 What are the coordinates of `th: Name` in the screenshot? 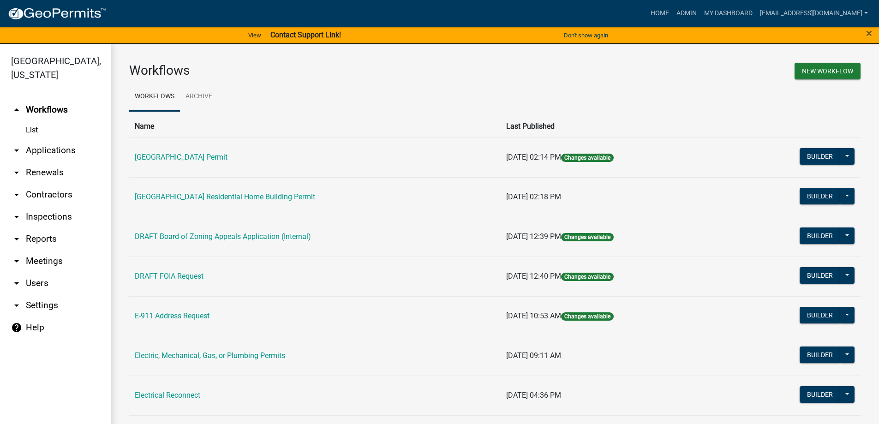 It's located at (315, 126).